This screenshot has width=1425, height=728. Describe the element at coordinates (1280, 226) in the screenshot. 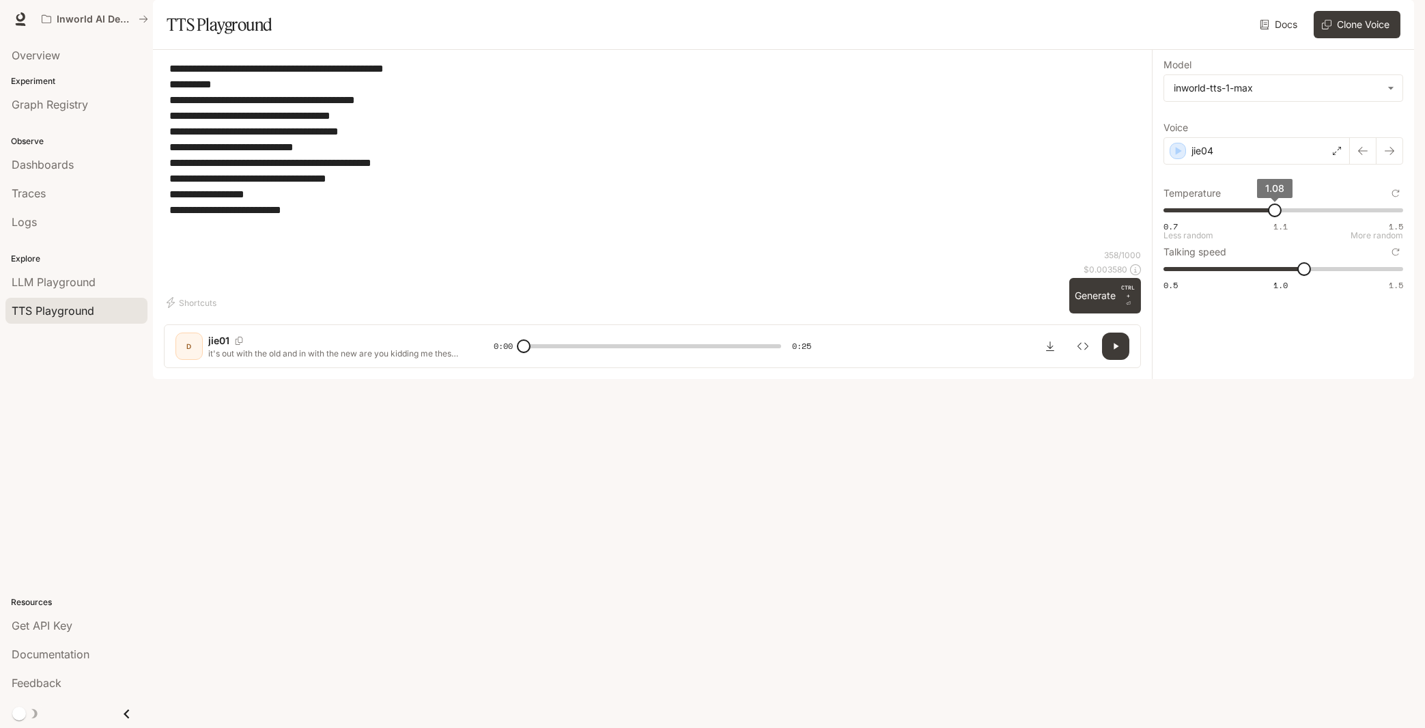

I see `span: 1.1` at that location.